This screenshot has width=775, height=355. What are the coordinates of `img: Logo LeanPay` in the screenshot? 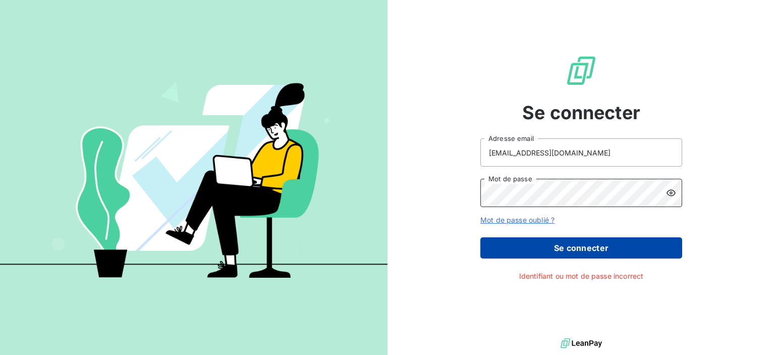 It's located at (581, 71).